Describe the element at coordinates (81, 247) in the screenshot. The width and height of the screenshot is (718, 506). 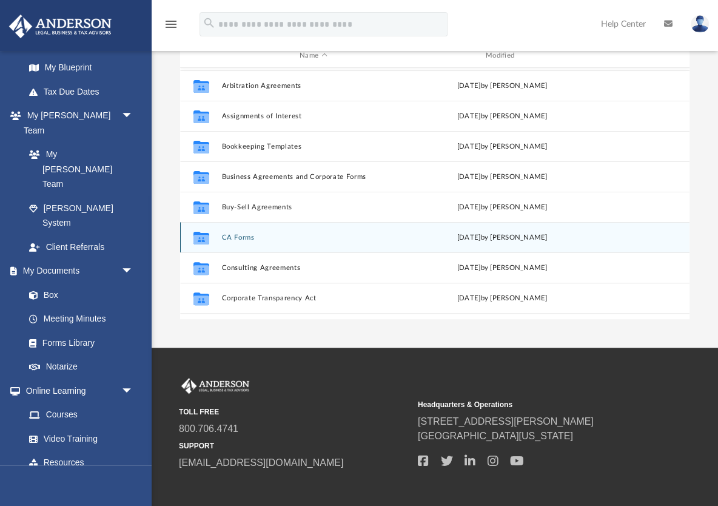
I see `a: Client Referrals` at that location.